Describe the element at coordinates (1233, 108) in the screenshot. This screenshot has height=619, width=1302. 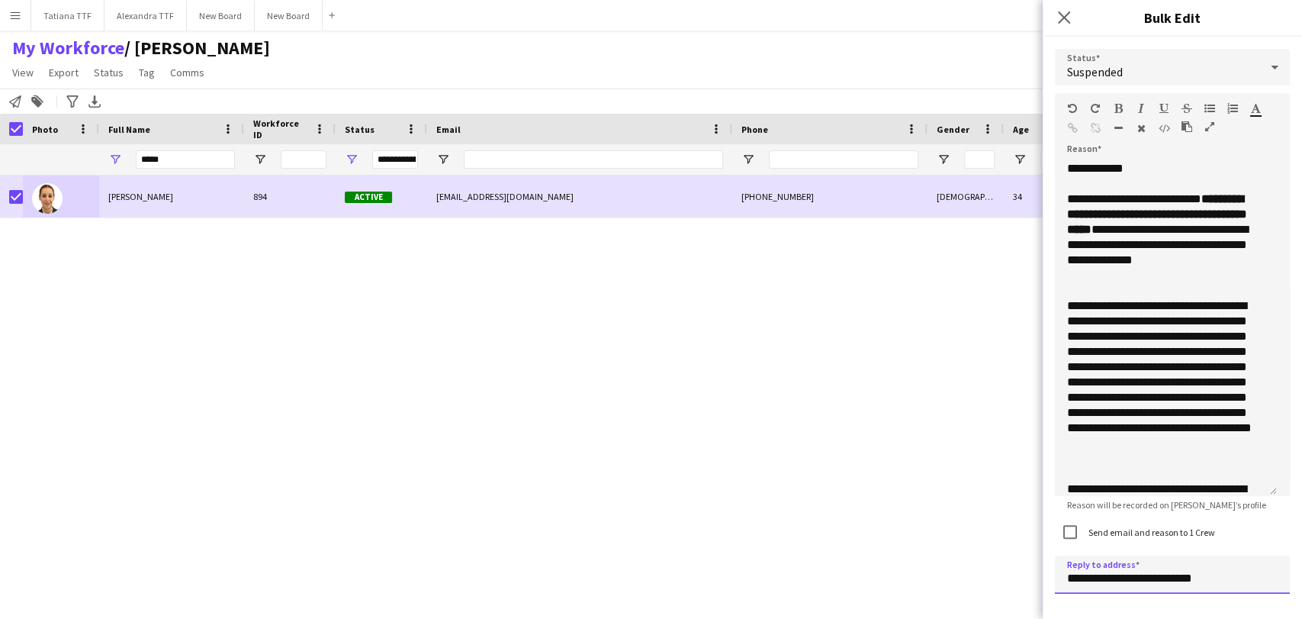
I see `button: Ordered List` at that location.